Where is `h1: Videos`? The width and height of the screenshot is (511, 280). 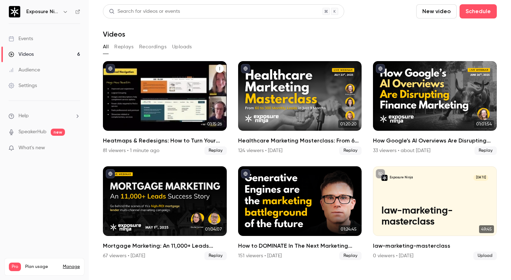
h1: Videos is located at coordinates (114, 34).